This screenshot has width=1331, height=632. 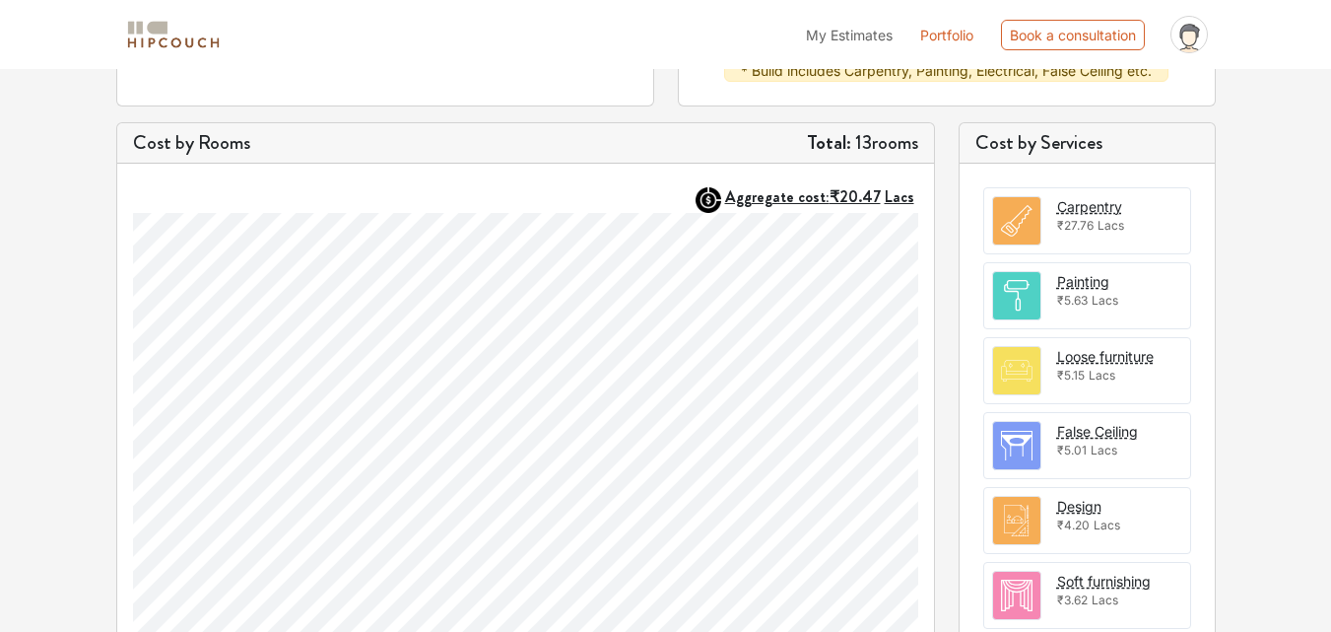 What do you see at coordinates (946, 70) in the screenshot?
I see `div: * Build includes Carpentry, Painting, Electrical, False Ceiling etc.` at bounding box center [946, 70].